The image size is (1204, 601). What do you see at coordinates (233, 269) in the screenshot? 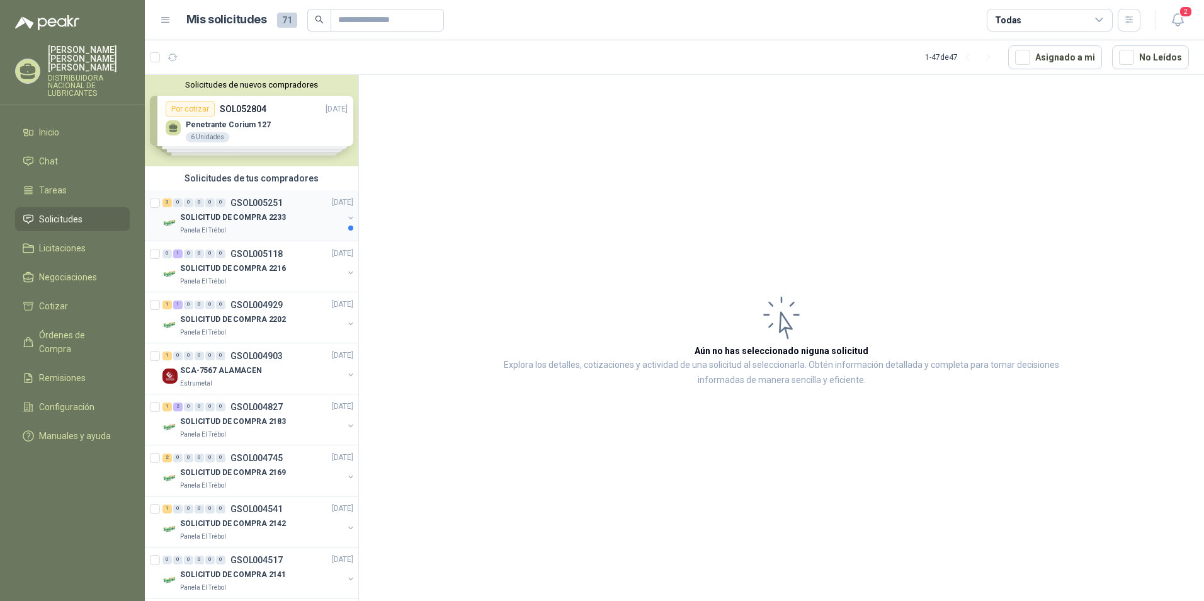
I see `p: SOLICITUD DE COMPRA 2216` at bounding box center [233, 269].